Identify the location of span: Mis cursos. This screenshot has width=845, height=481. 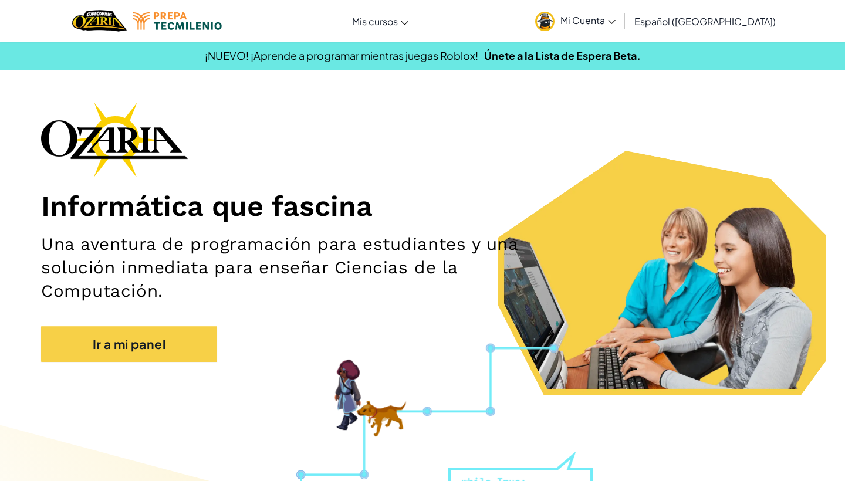
(375, 21).